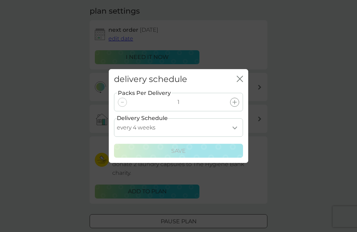 This screenshot has height=232, width=357. I want to click on p: 1, so click(178, 102).